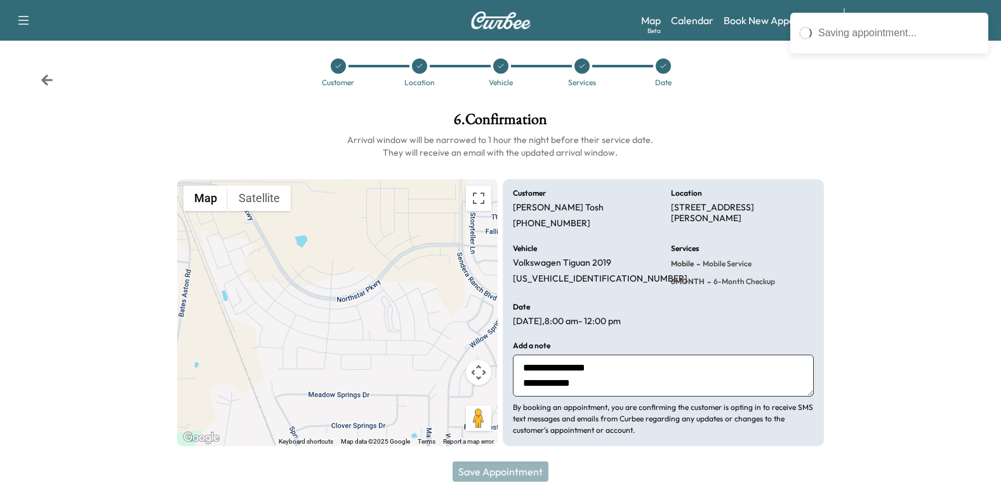 The width and height of the screenshot is (1001, 497). I want to click on div: Back, so click(47, 80).